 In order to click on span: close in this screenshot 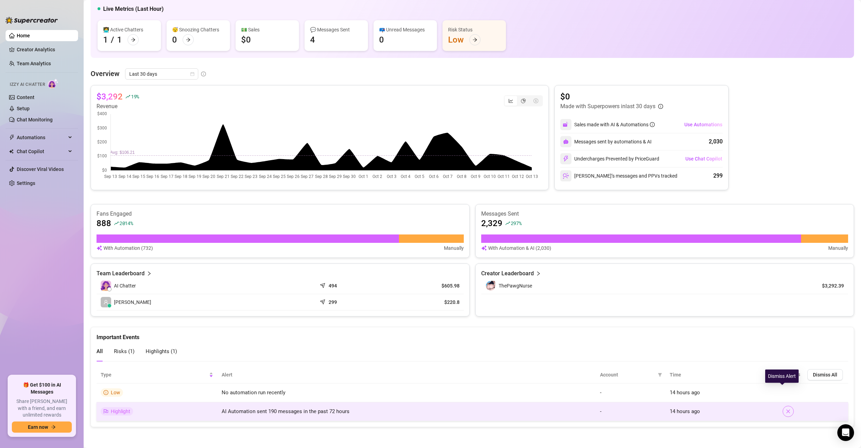, I will do `click(789, 411)`.